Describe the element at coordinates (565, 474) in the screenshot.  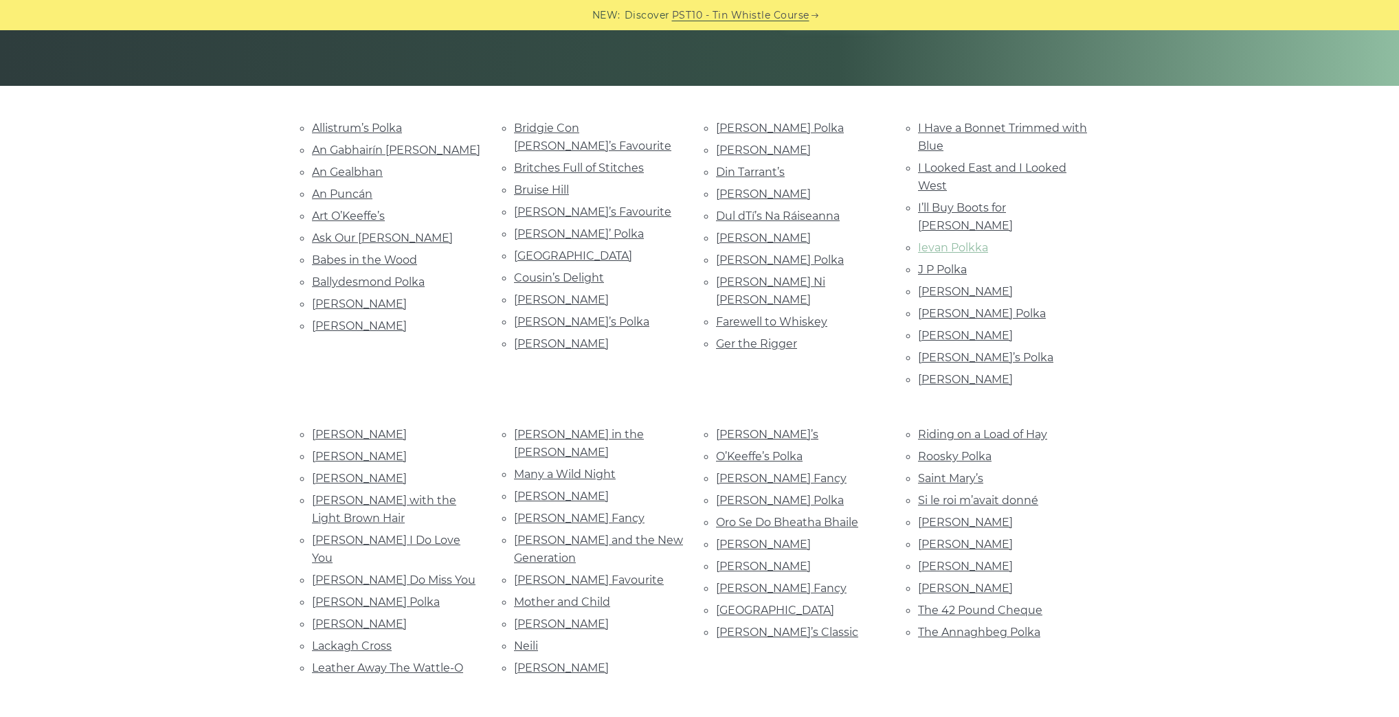
I see `a: Many a Wild Night` at that location.